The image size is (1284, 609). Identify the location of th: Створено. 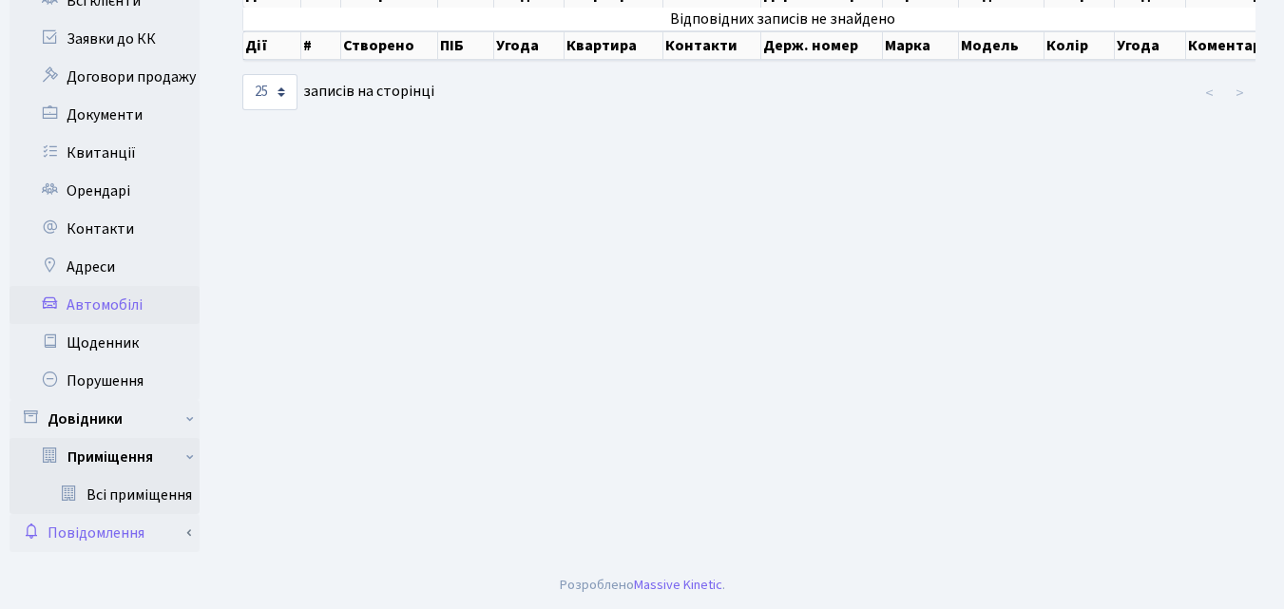
(390, 46).